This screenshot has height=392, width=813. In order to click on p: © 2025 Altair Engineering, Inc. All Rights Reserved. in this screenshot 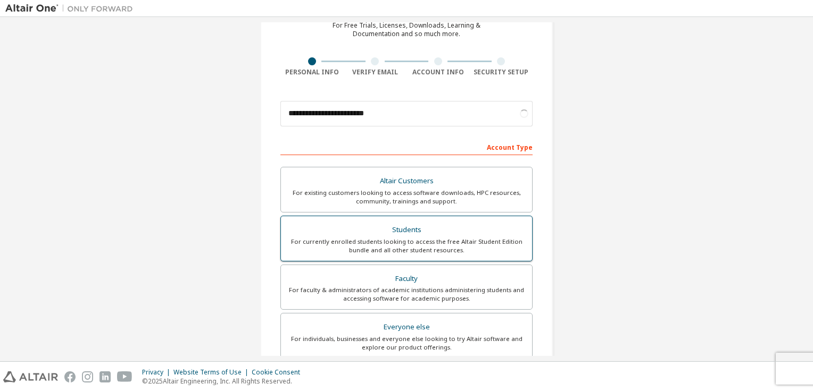, I will do `click(224, 381)`.